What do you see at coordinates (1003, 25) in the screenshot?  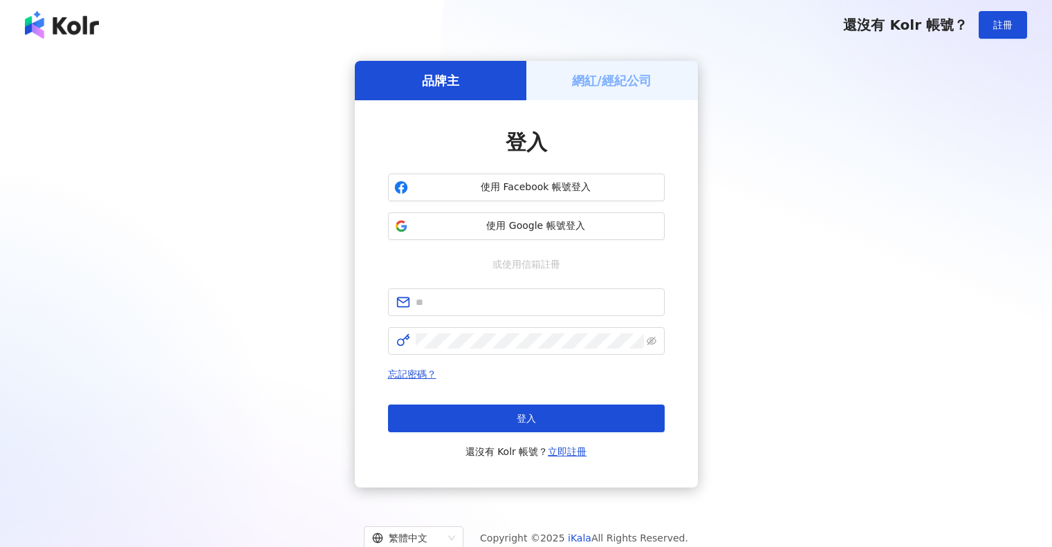 I see `button: 註冊` at bounding box center [1003, 25].